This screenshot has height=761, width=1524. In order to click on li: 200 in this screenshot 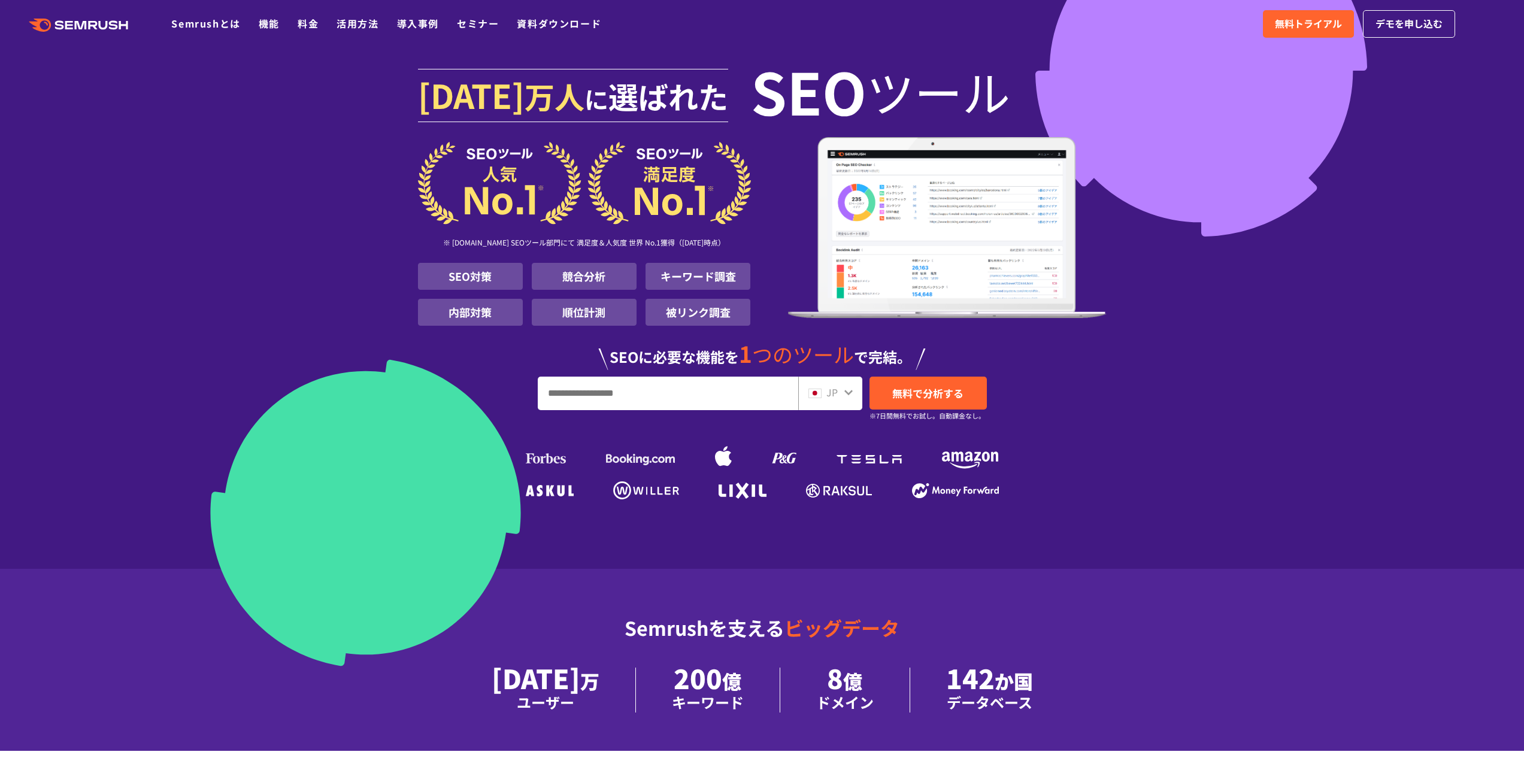, I will do `click(708, 690)`.